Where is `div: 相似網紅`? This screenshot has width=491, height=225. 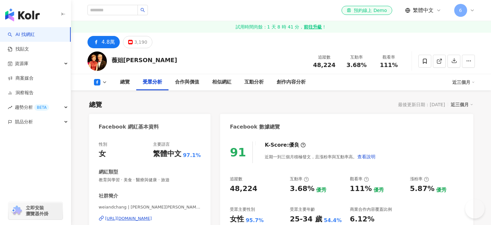
div: 相似網紅 is located at coordinates (222, 82).